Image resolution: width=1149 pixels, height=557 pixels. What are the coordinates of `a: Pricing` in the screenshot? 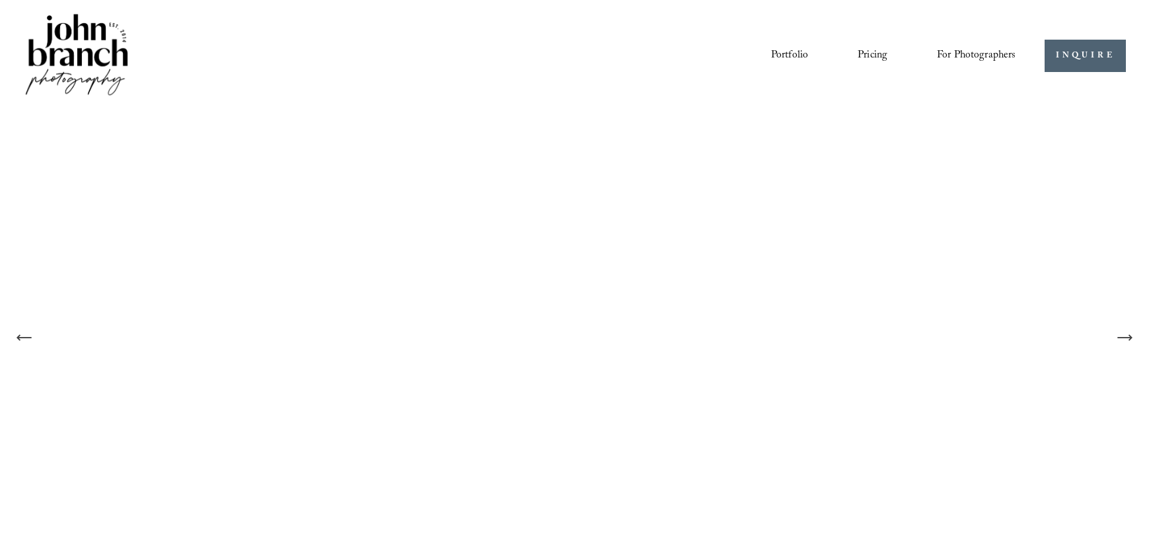 It's located at (872, 56).